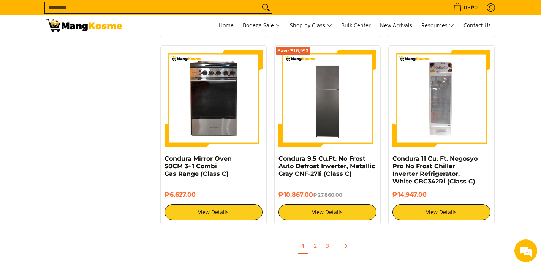  I want to click on a: 1, so click(303, 246).